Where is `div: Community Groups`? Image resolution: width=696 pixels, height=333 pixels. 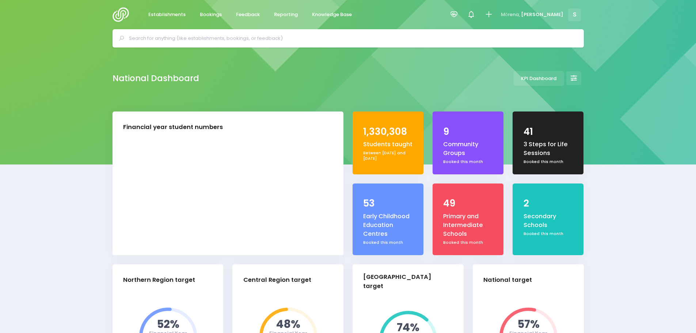 div: Community Groups is located at coordinates (468, 149).